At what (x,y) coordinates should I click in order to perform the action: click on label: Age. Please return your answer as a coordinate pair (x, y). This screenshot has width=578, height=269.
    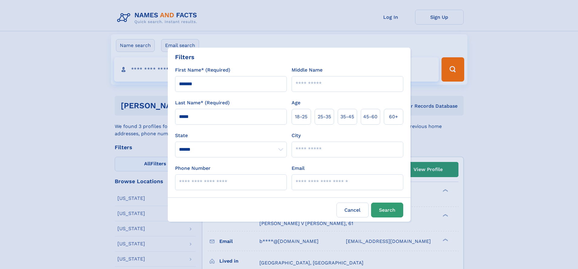
    Looking at the image, I should click on (296, 103).